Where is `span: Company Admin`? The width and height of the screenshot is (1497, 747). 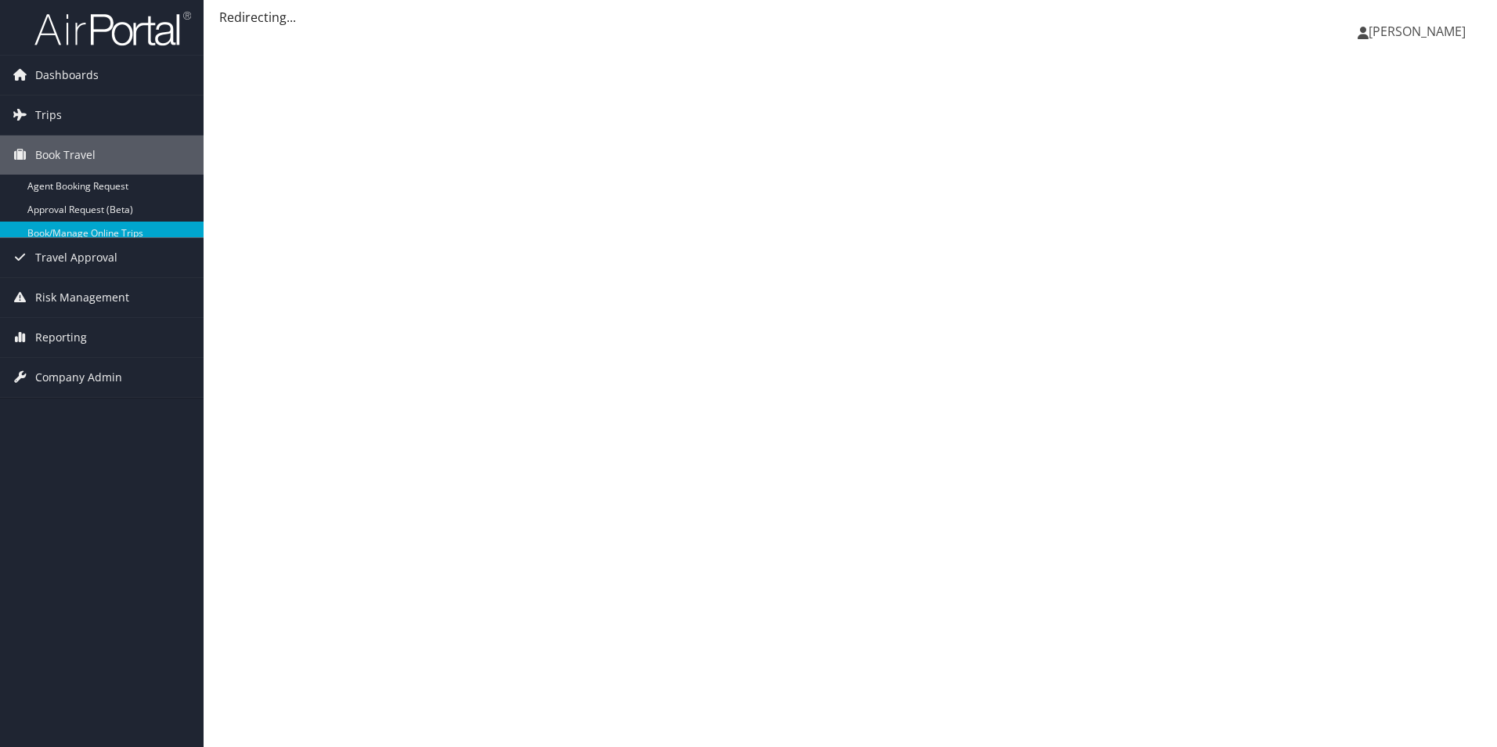 span: Company Admin is located at coordinates (78, 377).